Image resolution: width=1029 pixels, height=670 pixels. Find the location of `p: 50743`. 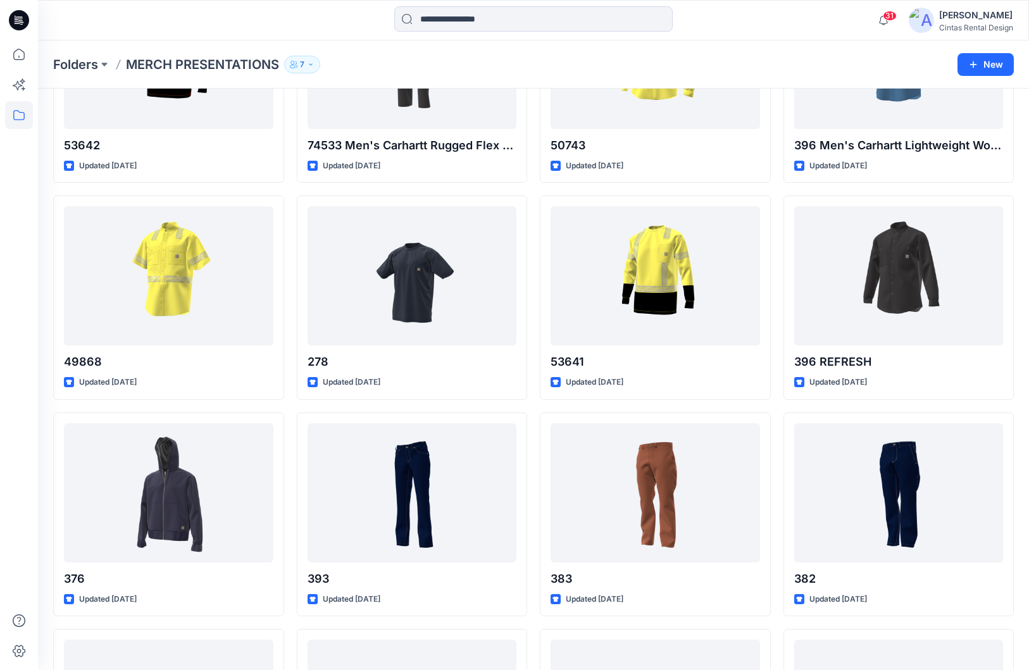

p: 50743 is located at coordinates (655, 146).